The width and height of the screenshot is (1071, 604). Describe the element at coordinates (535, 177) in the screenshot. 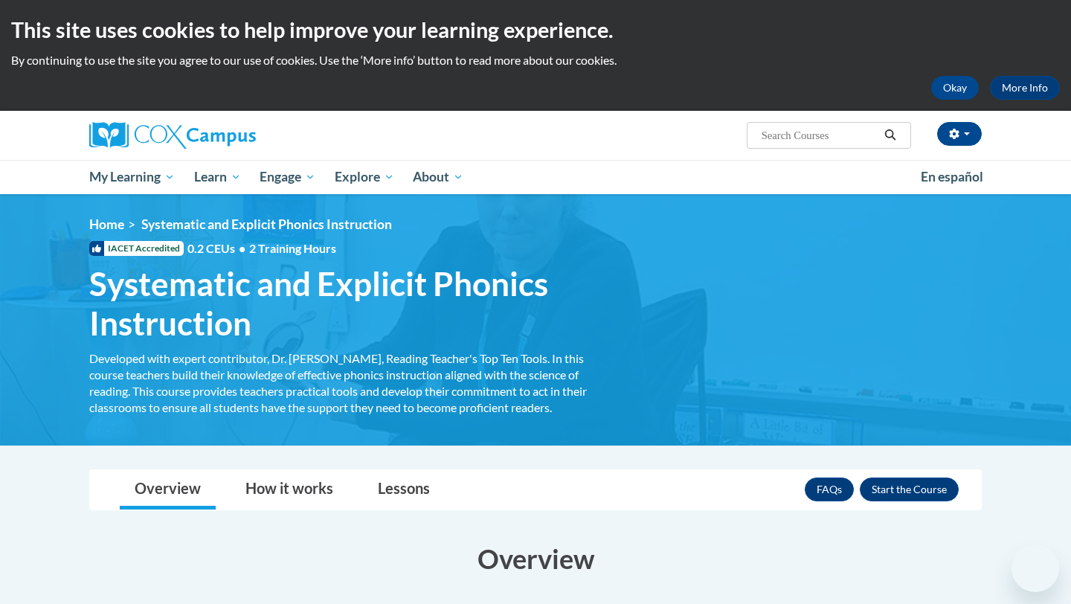

I see `div: Main menu` at that location.